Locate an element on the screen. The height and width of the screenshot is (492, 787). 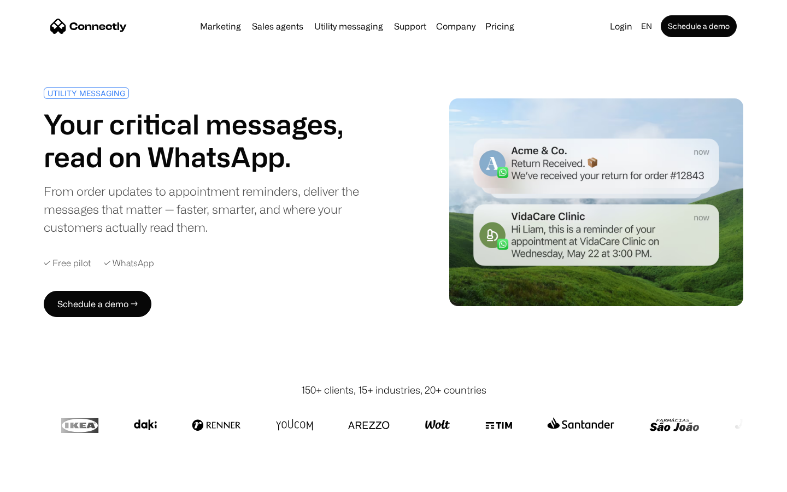
a: Pricing is located at coordinates (500, 26).